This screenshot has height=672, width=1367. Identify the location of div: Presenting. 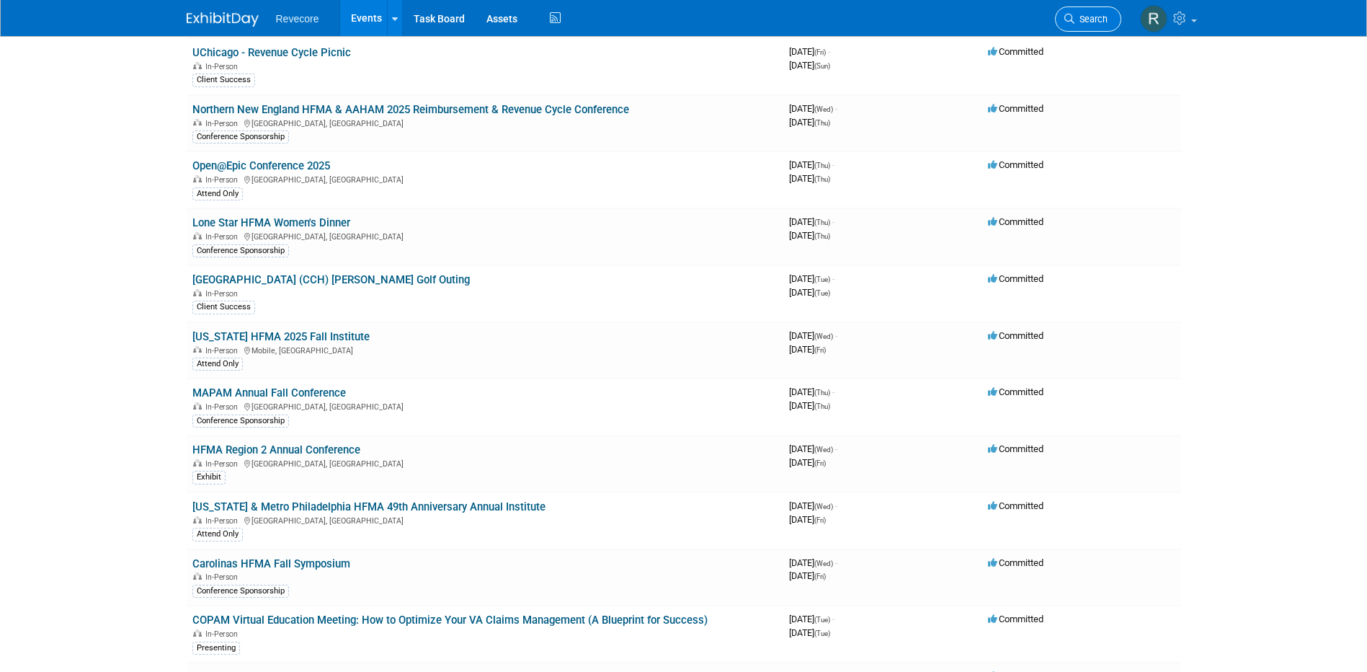
(216, 648).